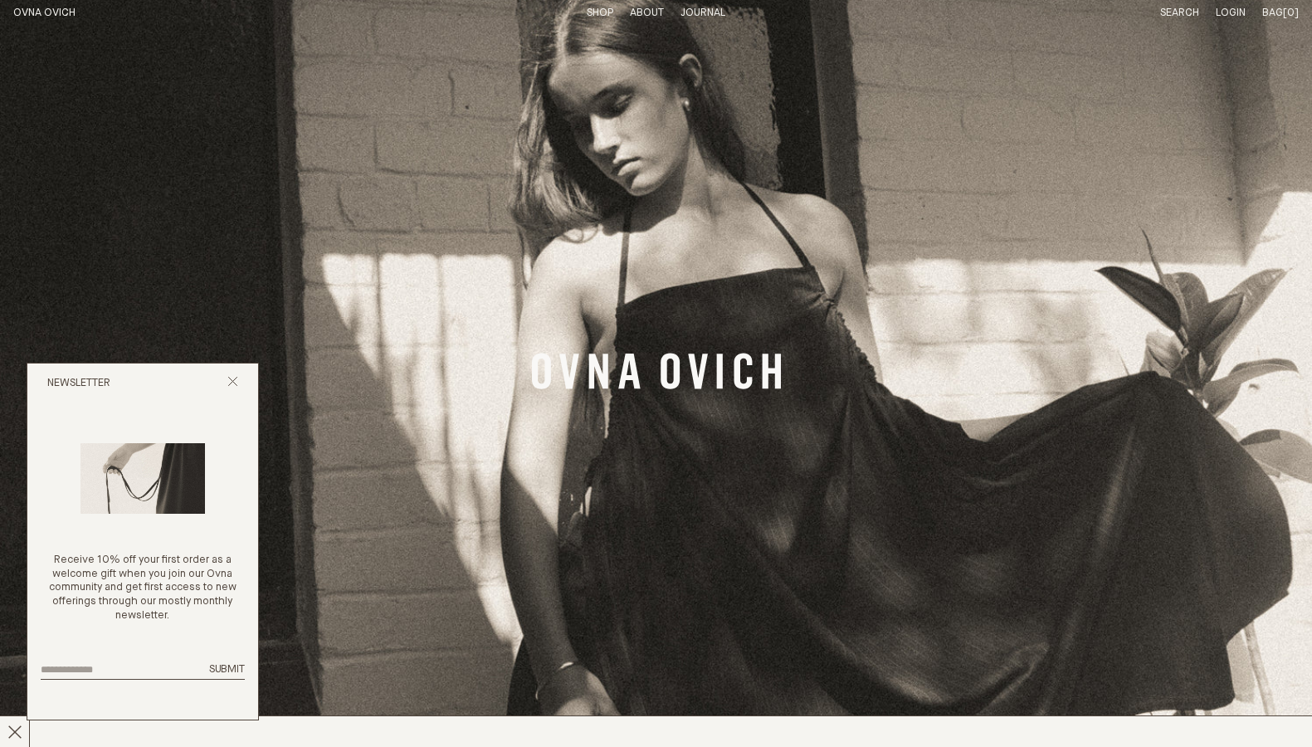 Image resolution: width=1312 pixels, height=747 pixels. Describe the element at coordinates (646, 13) in the screenshot. I see `p: About` at that location.